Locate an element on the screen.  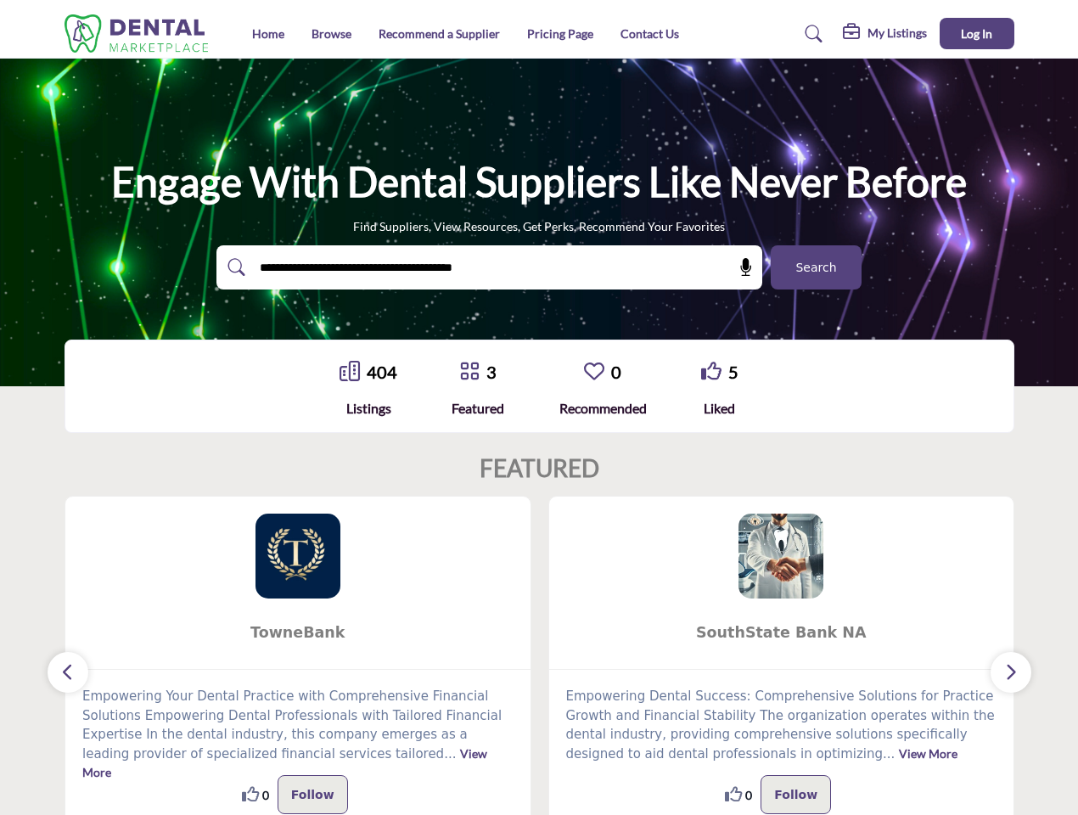
b: TowneBank is located at coordinates (298, 633).